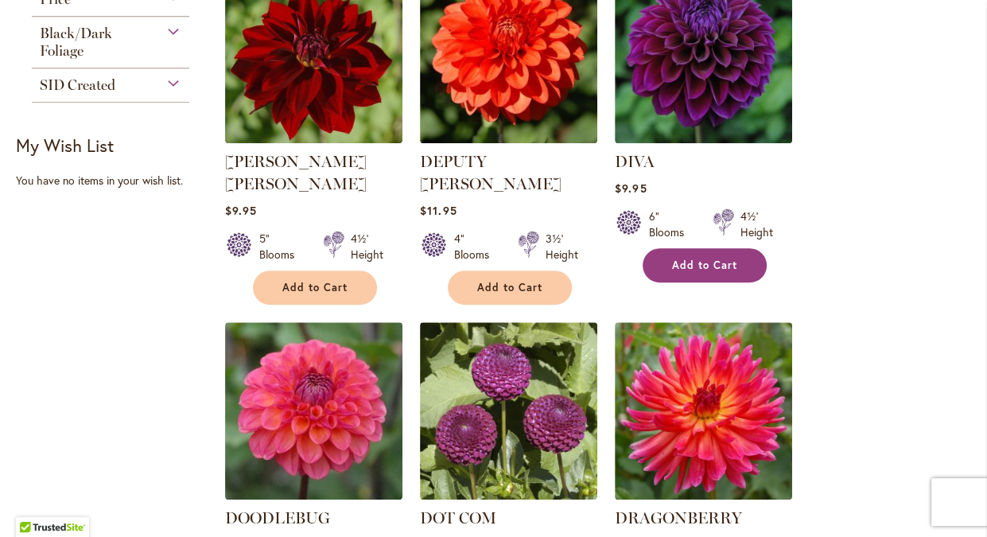  What do you see at coordinates (477, 247) in the screenshot?
I see `div: 4" Blooms` at bounding box center [477, 247].